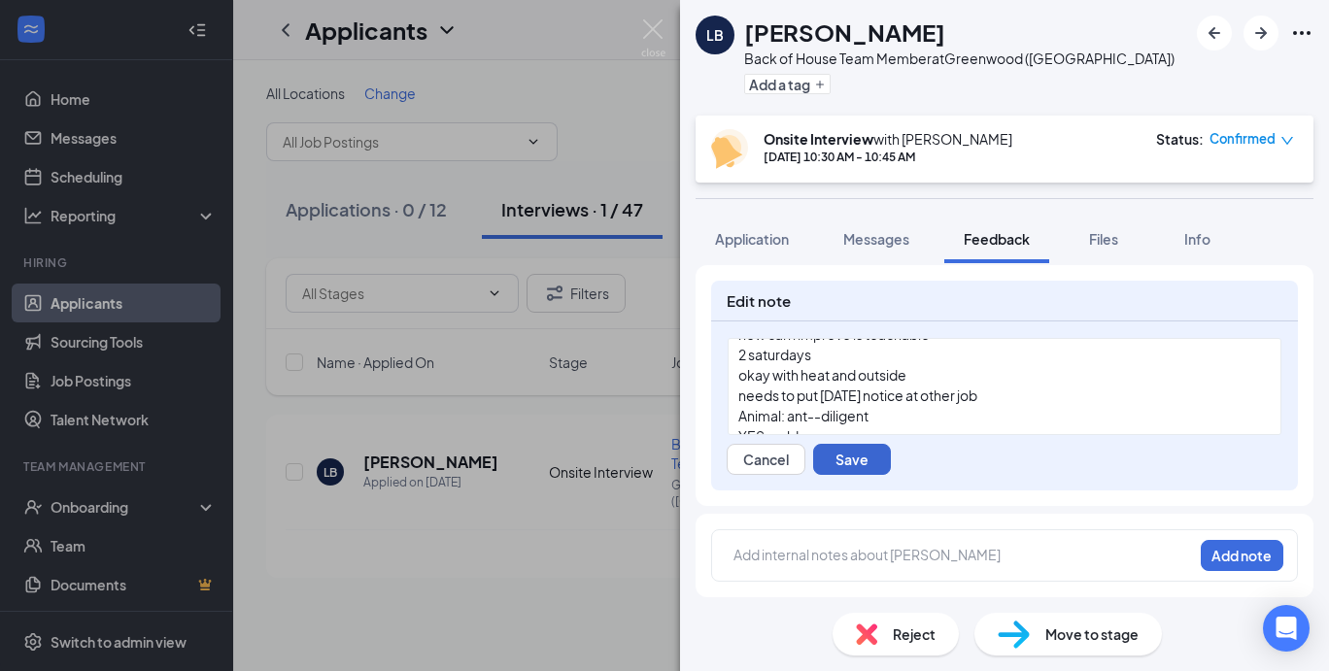 This screenshot has width=1329, height=671. Describe the element at coordinates (1287, 141) in the screenshot. I see `span: down` at that location.